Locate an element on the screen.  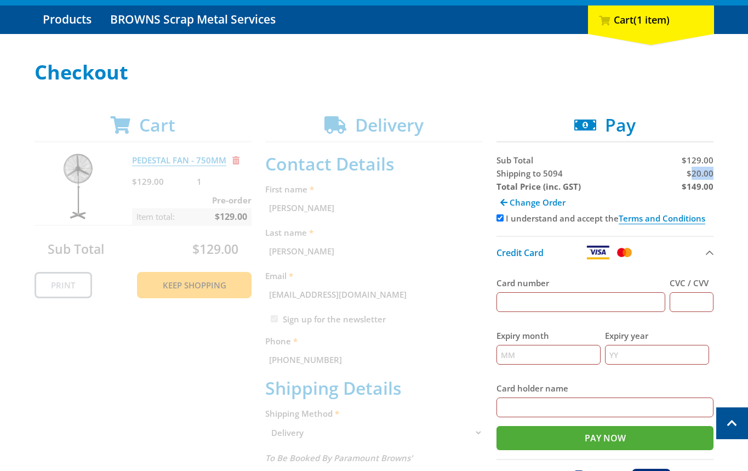
span: Pay is located at coordinates (621, 124).